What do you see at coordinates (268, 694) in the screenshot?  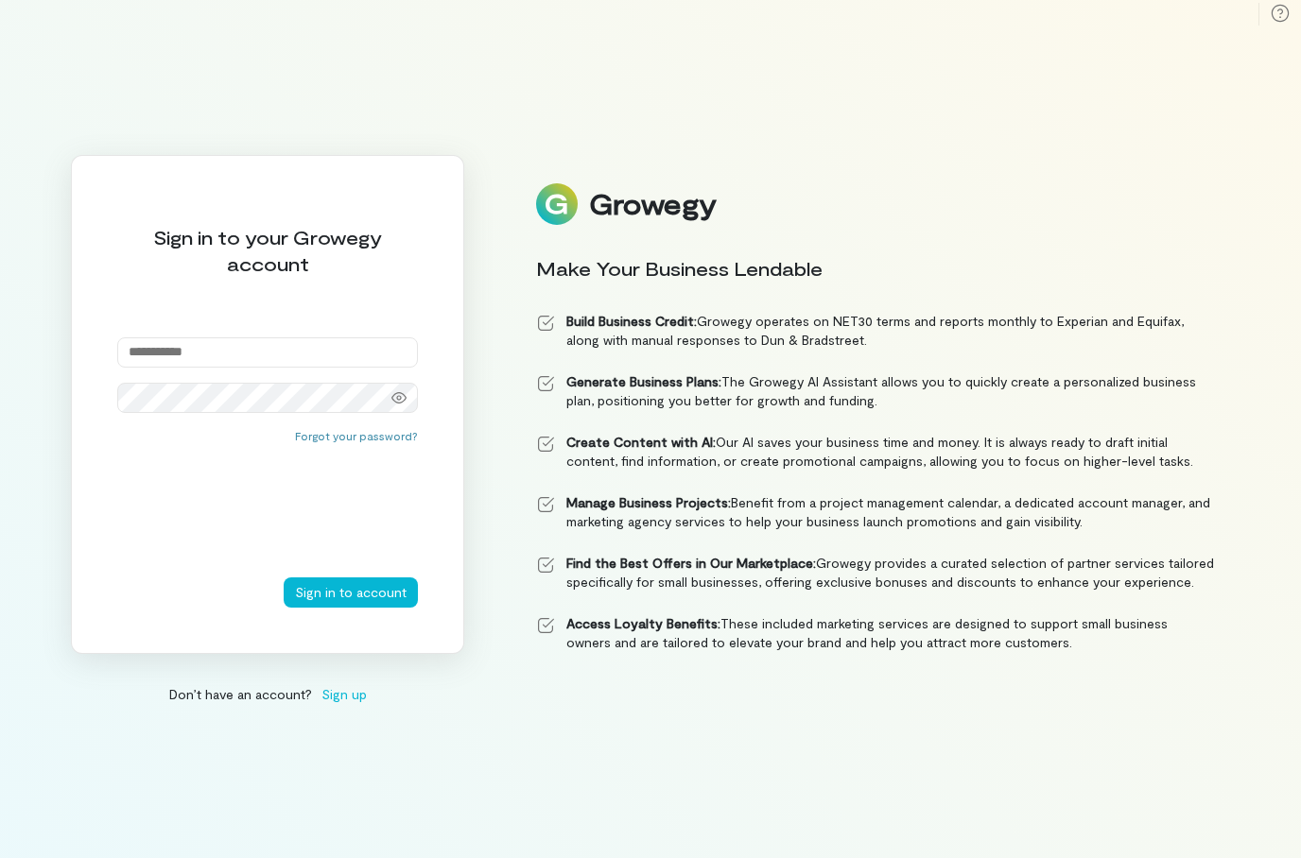 I see `div: Don’t have an account?` at bounding box center [268, 694].